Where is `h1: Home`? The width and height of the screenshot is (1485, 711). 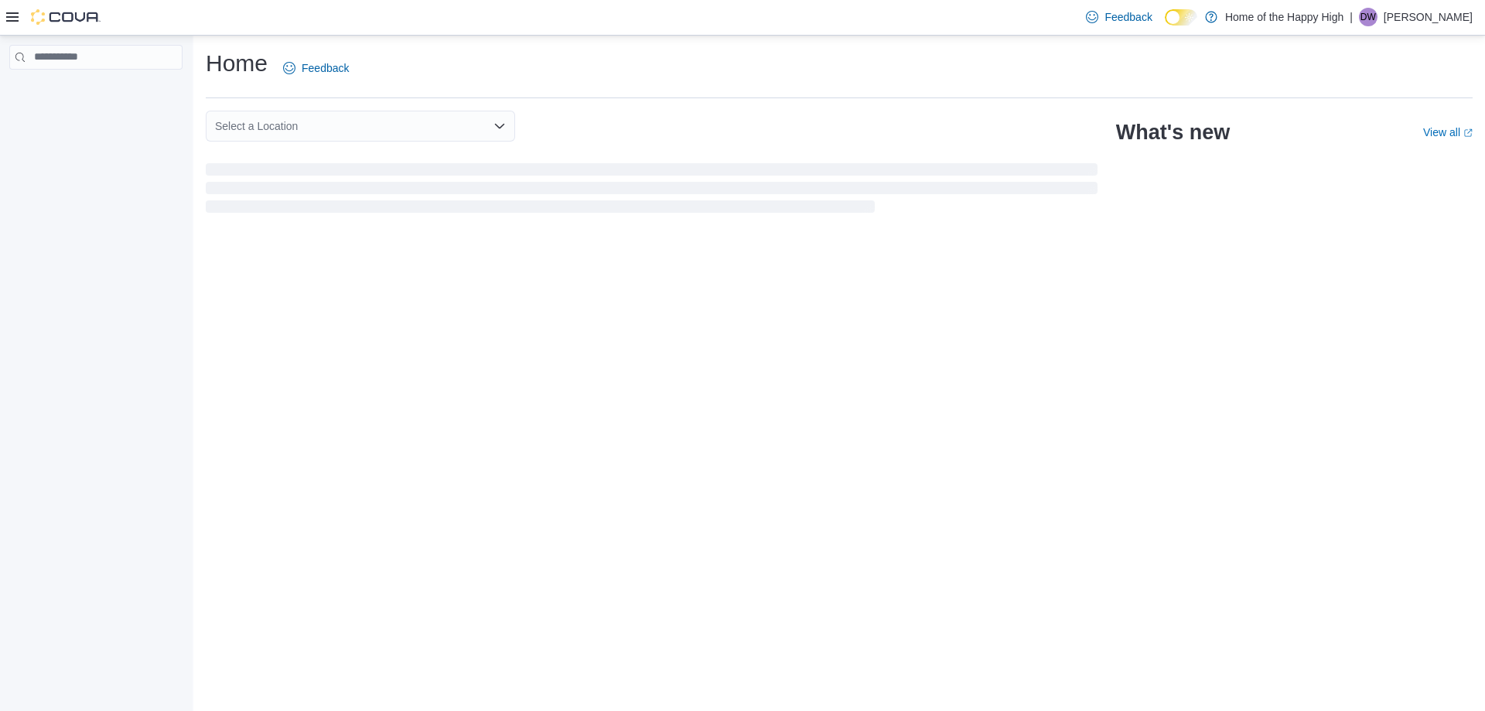 h1: Home is located at coordinates (237, 63).